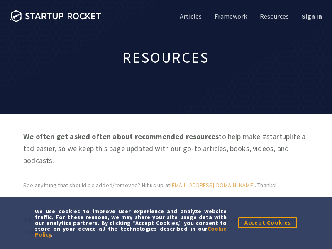  Describe the element at coordinates (150, 185) in the screenshot. I see `small: See anything that should be added/removed? Hit us up at . Thanks!` at that location.